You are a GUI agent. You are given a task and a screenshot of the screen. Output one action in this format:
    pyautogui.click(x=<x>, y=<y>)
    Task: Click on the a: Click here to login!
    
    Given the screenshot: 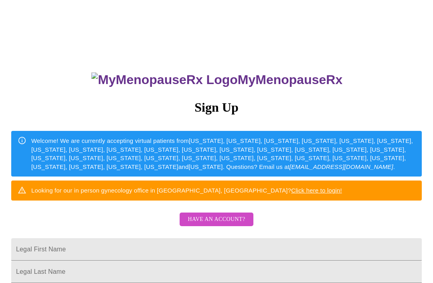 What is the action you would take?
    pyautogui.click(x=316, y=190)
    